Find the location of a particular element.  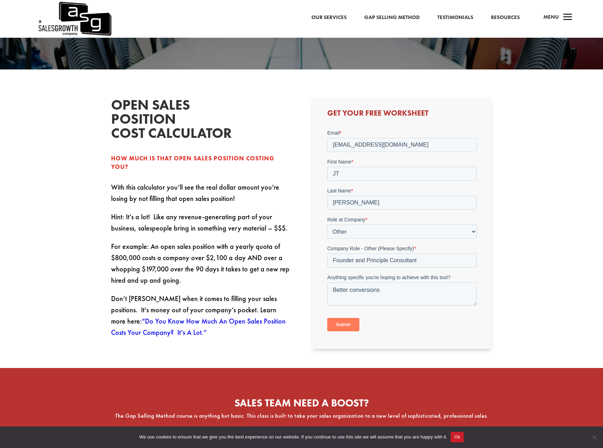

p: With this calculator you’ll see the real dollar amount you’re losing by not filling that open sal... is located at coordinates (201, 196).